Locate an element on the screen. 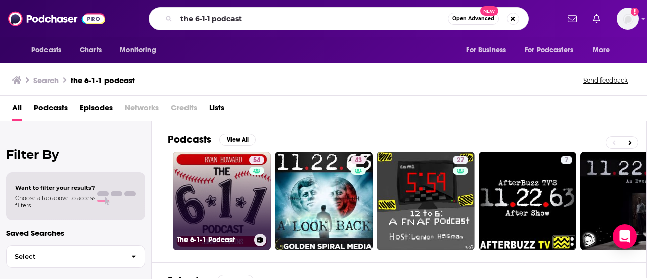 This screenshot has width=647, height=279. span: Networks is located at coordinates (142, 110).